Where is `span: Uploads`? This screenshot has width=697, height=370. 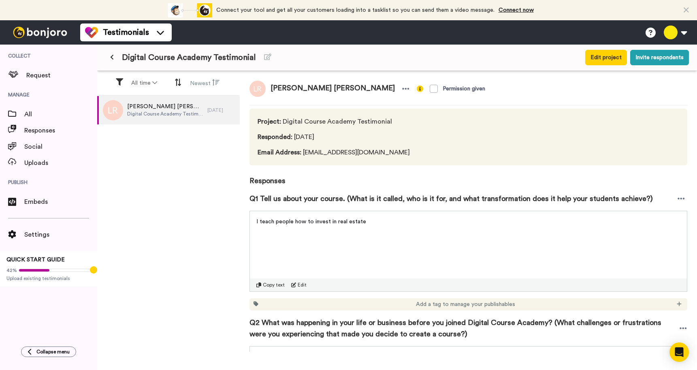 span: Uploads is located at coordinates (61, 163).